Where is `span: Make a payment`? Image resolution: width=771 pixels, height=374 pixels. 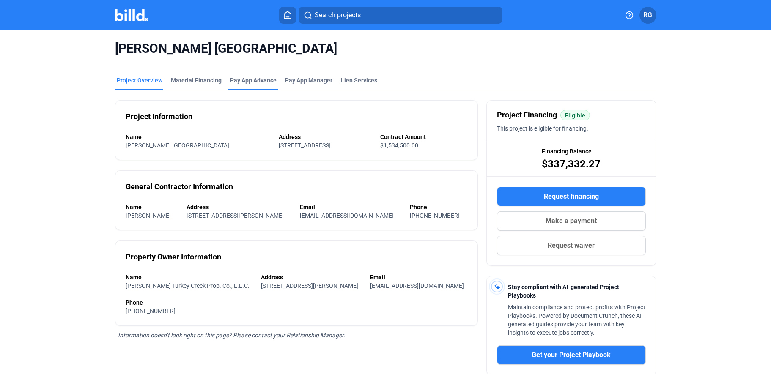 span: Make a payment is located at coordinates (571, 221).